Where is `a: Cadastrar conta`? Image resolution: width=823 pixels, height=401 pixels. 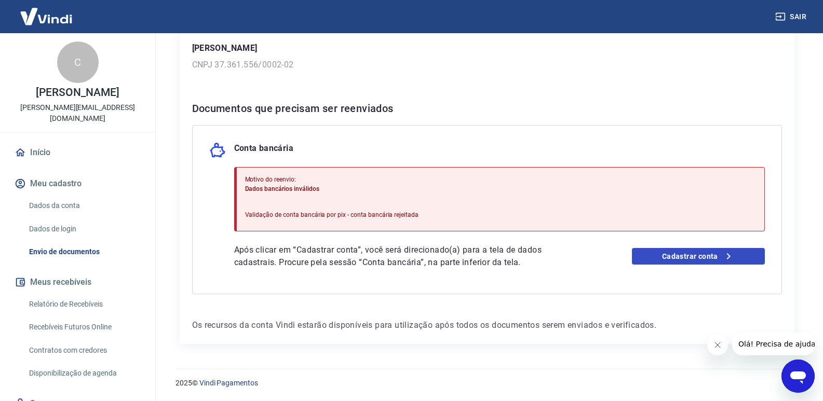 a: Cadastrar conta is located at coordinates (698, 256).